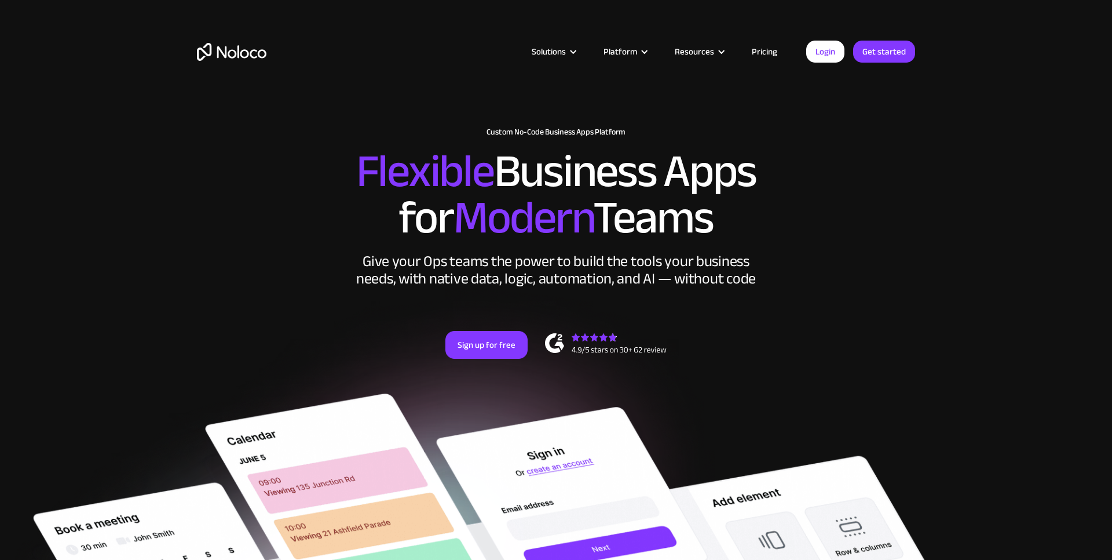 Image resolution: width=1112 pixels, height=560 pixels. I want to click on a: Pricing, so click(765, 52).